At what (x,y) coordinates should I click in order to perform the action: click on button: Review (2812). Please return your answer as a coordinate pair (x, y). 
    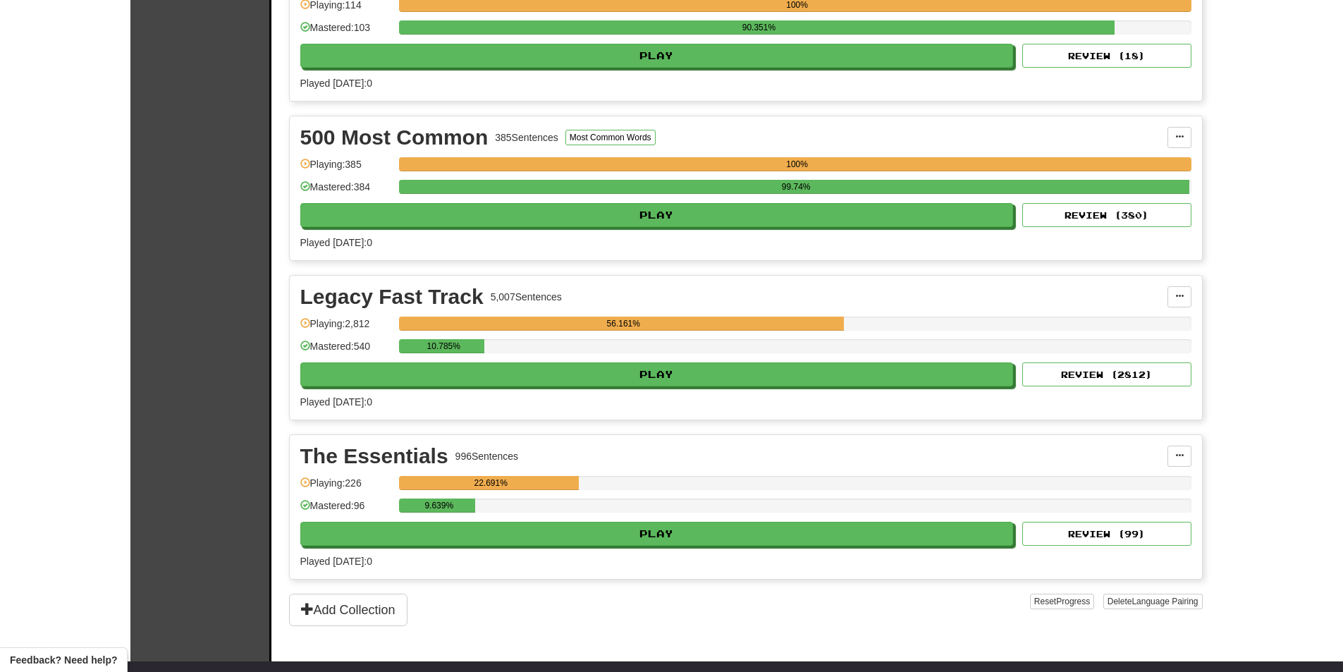
    Looking at the image, I should click on (1107, 374).